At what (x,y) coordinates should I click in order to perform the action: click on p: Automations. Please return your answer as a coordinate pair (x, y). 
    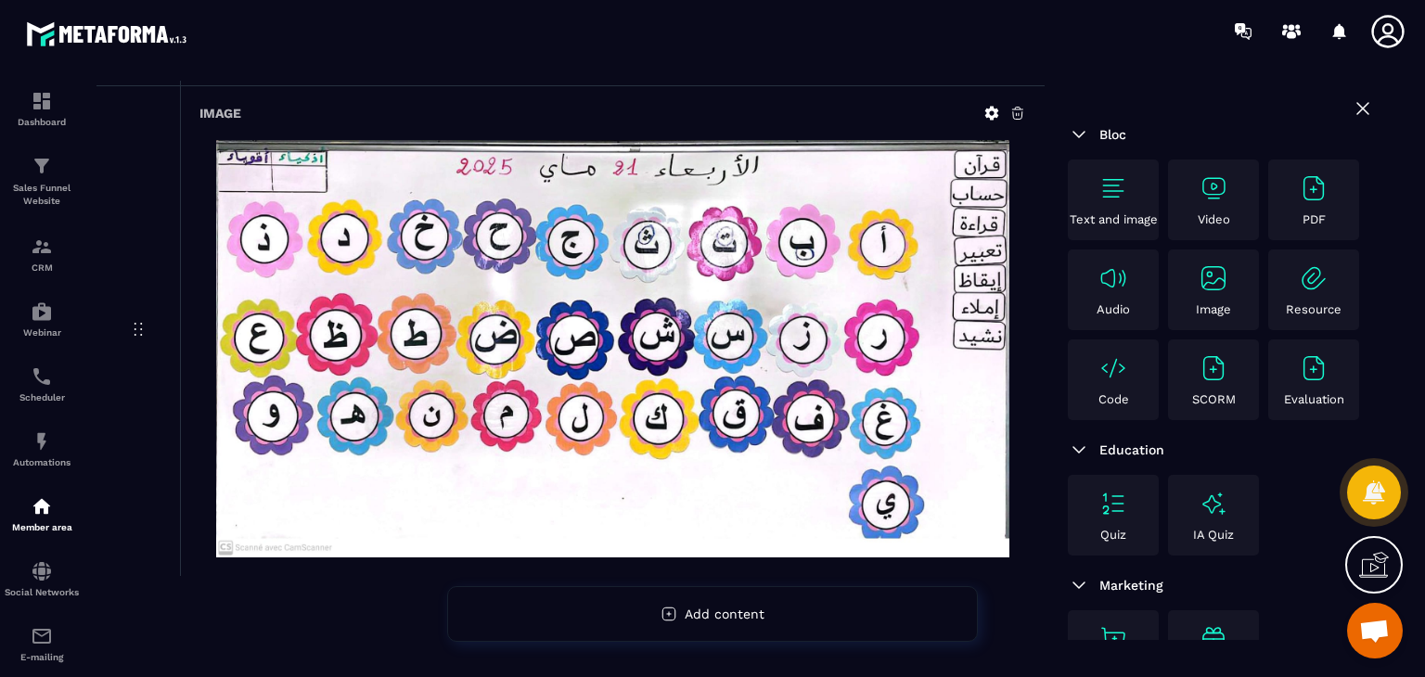
    Looking at the image, I should click on (42, 462).